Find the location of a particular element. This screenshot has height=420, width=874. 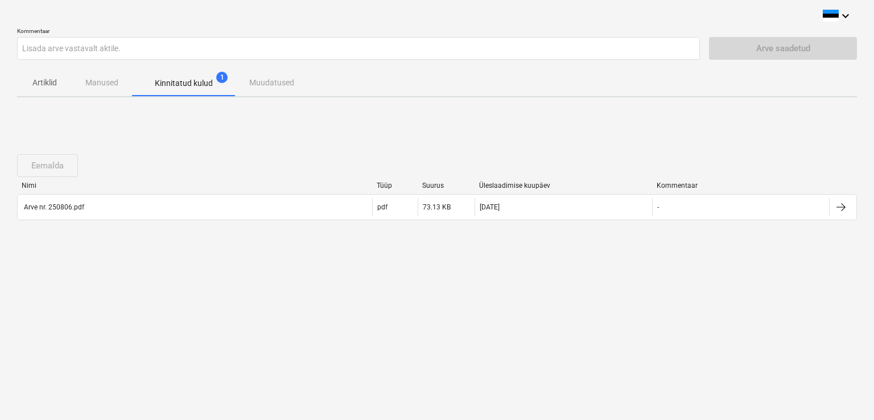

div: Nimi is located at coordinates (195, 186).